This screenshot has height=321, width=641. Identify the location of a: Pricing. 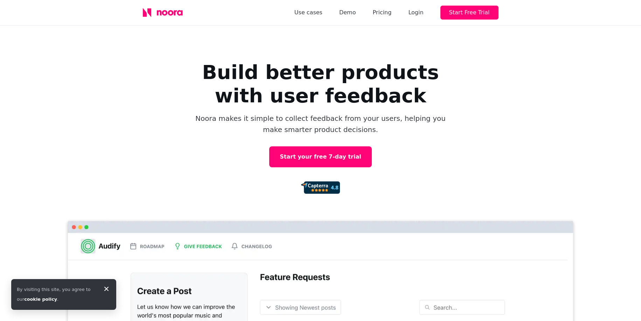
(382, 13).